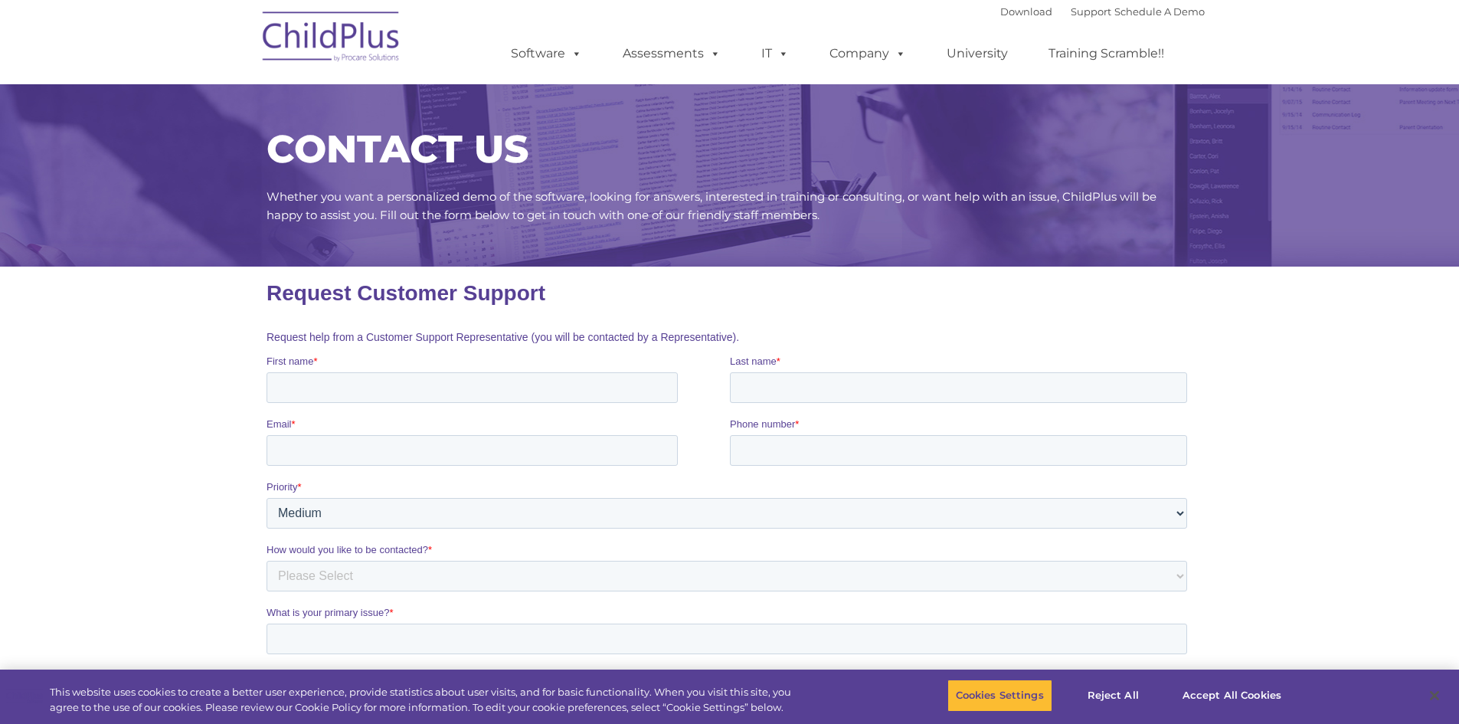 This screenshot has width=1459, height=724. What do you see at coordinates (486, 94) in the screenshot?
I see `span: Last name` at bounding box center [486, 94].